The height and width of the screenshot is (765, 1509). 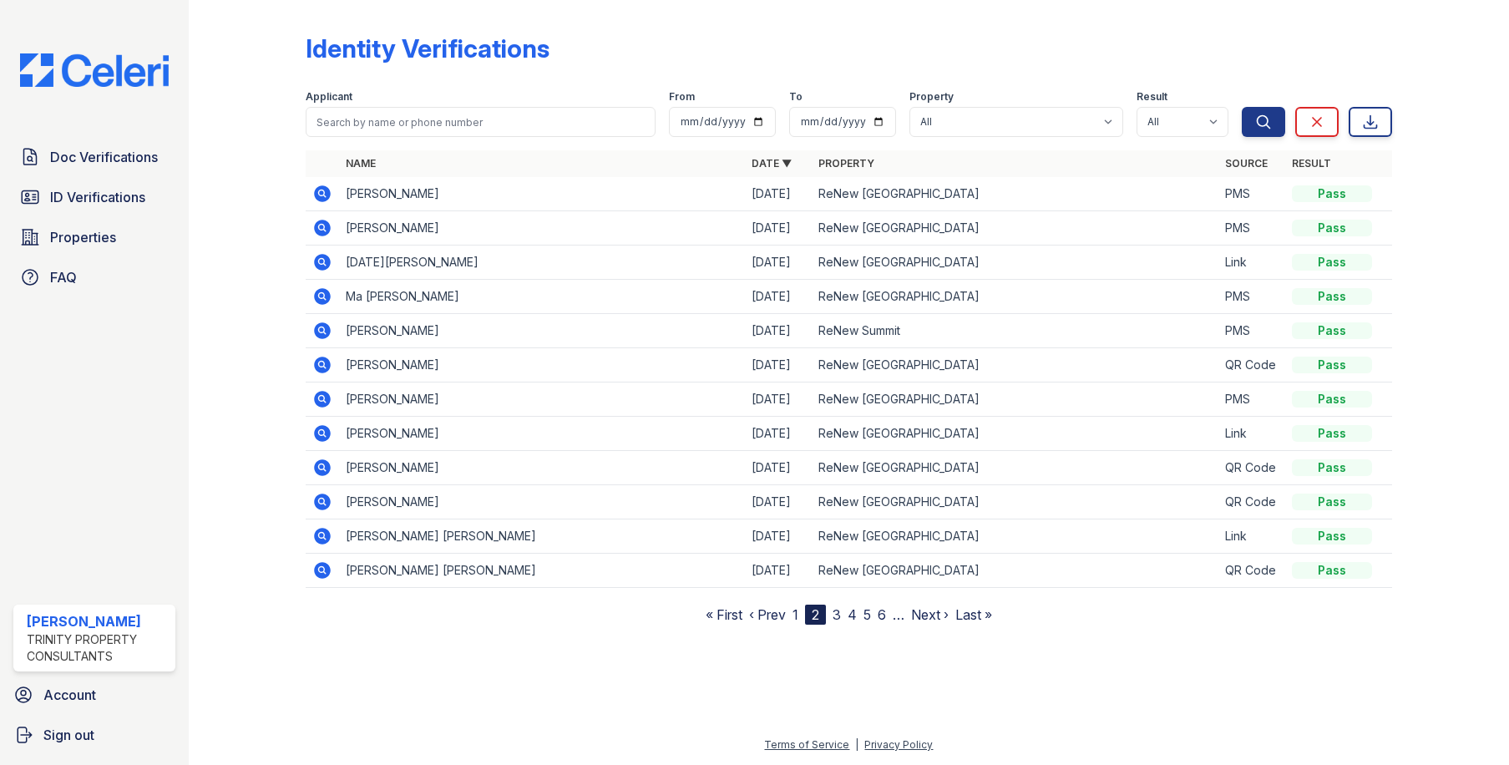 I want to click on a: Date ▼, so click(x=772, y=163).